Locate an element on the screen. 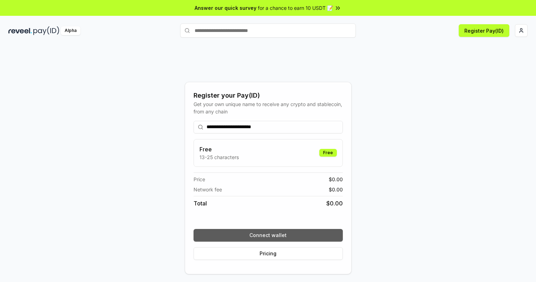 The height and width of the screenshot is (282, 536). div: Get your own unique name to receive any crypto and stablecoin, from any chain is located at coordinates (268, 108).